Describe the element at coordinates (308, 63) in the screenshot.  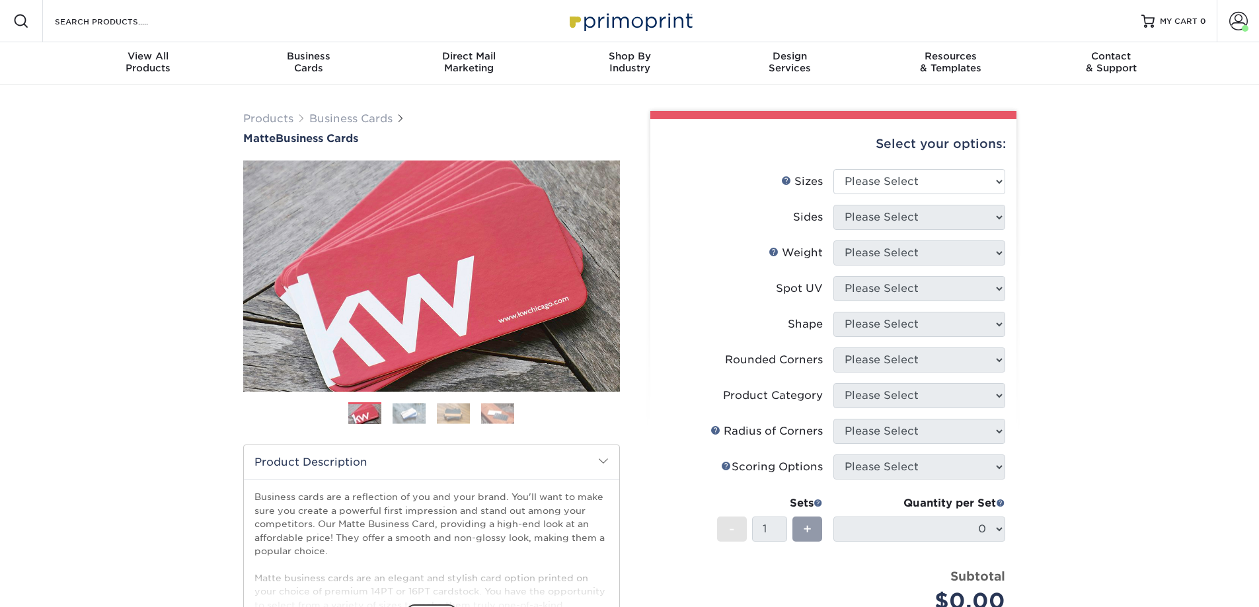
I see `a: BusinessCards` at that location.